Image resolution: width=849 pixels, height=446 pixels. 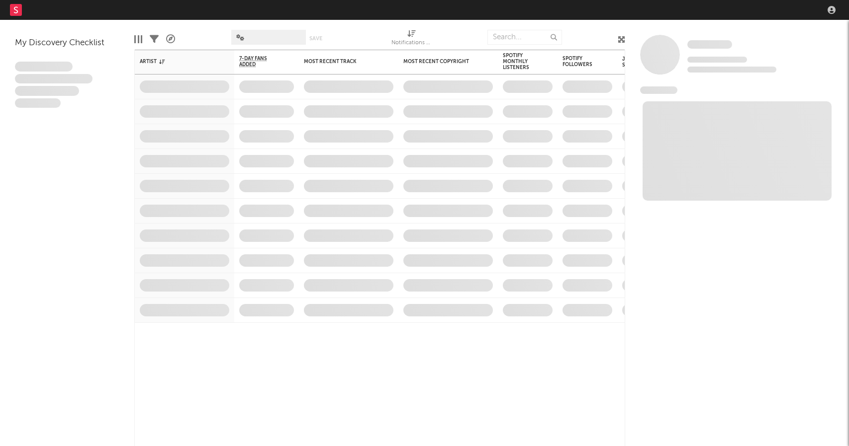 What do you see at coordinates (441, 62) in the screenshot?
I see `div: Most Recent Copyright` at bounding box center [441, 62].